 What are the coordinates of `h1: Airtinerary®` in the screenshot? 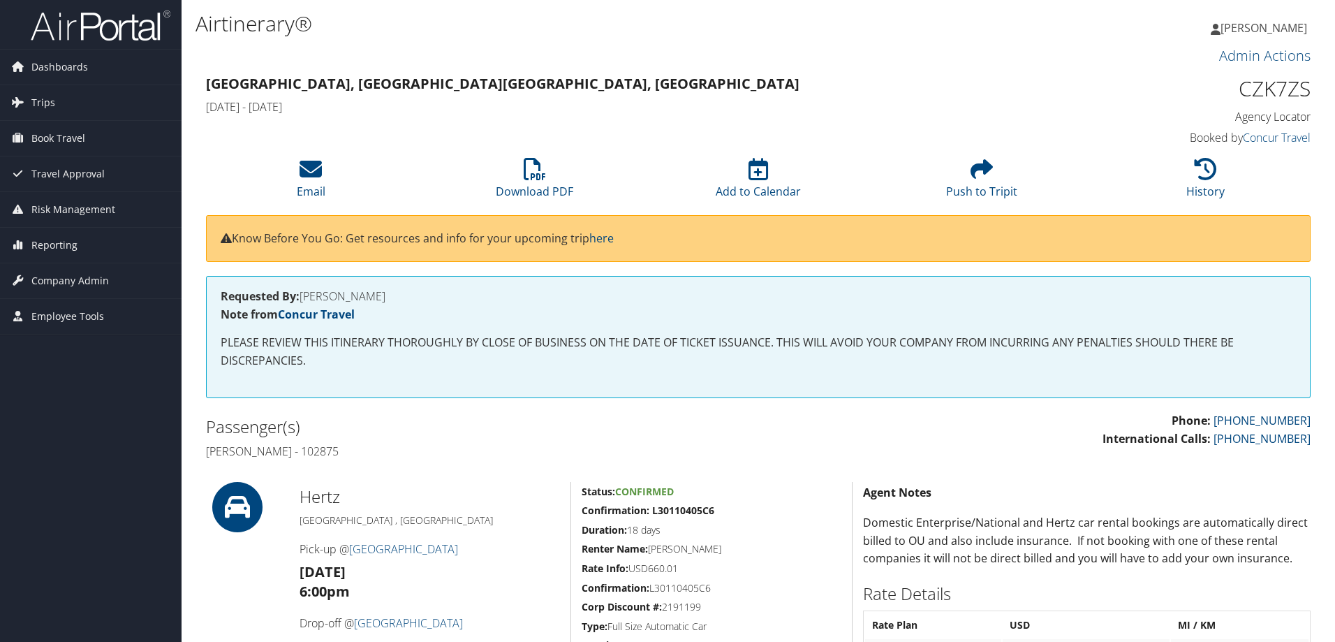 It's located at (570, 24).